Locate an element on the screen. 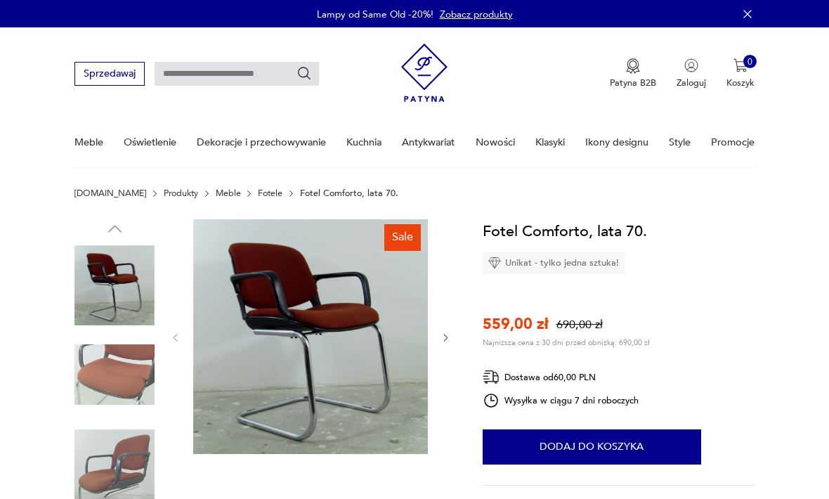 This screenshot has width=829, height=499. div: Unikat - tylko jedna sztuka! is located at coordinates (554, 263).